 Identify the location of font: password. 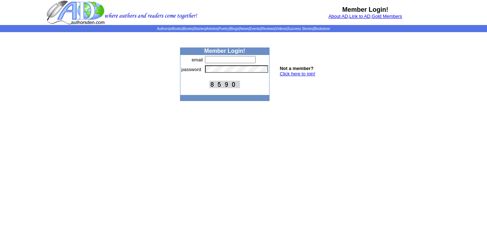
(192, 69).